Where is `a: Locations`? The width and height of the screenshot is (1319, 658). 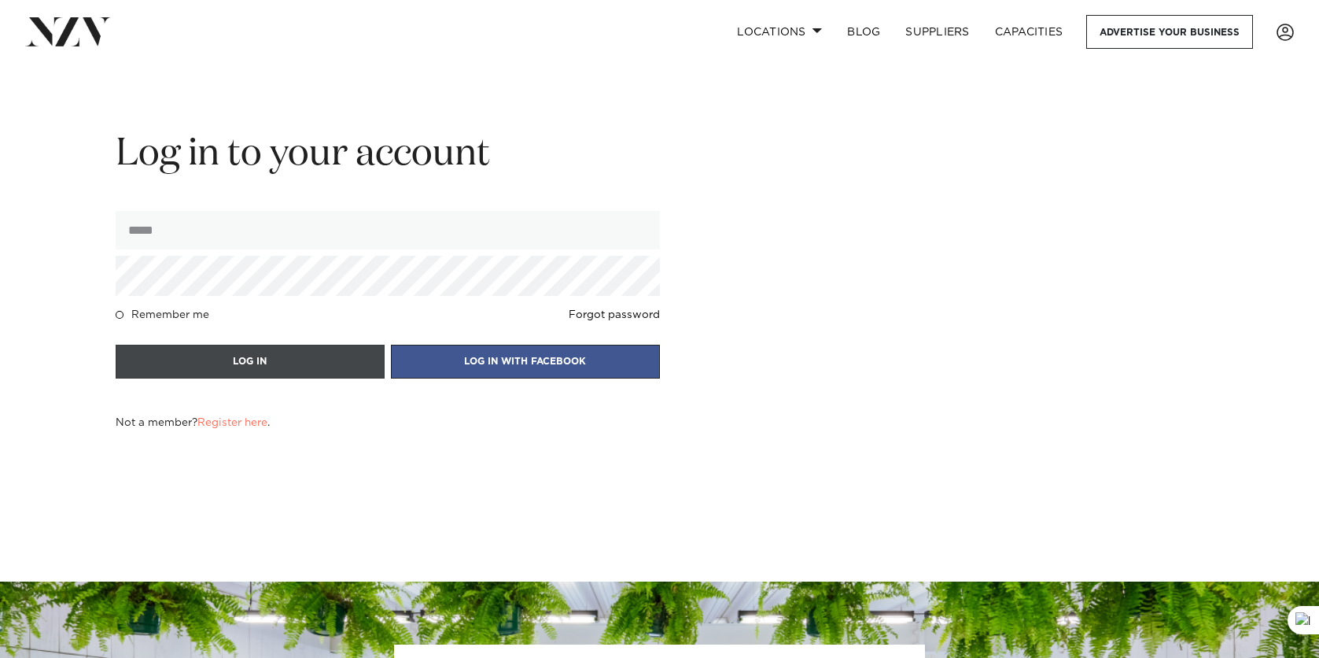
a: Locations is located at coordinates (780, 31).